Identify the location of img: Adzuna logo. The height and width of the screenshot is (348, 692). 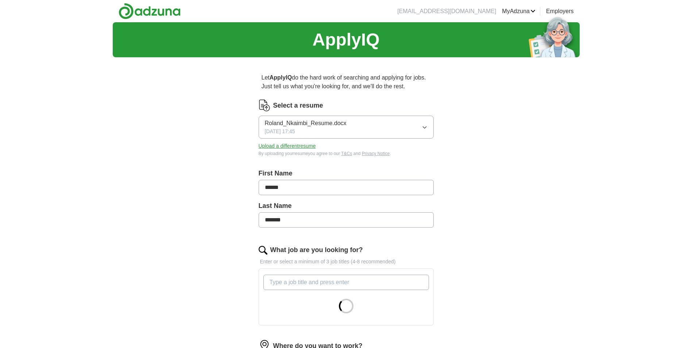
(150, 11).